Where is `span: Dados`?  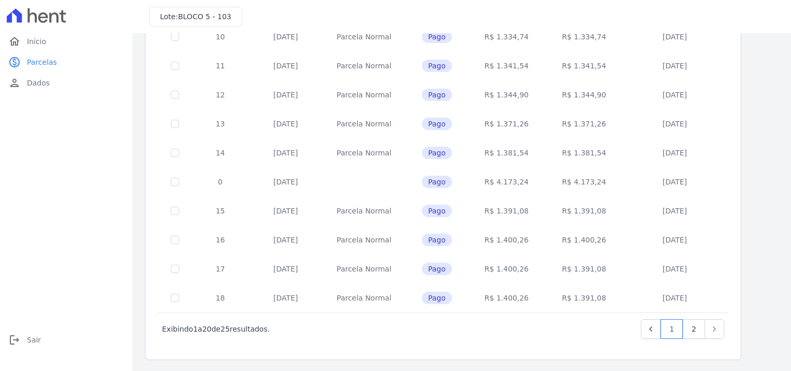
span: Dados is located at coordinates (38, 83).